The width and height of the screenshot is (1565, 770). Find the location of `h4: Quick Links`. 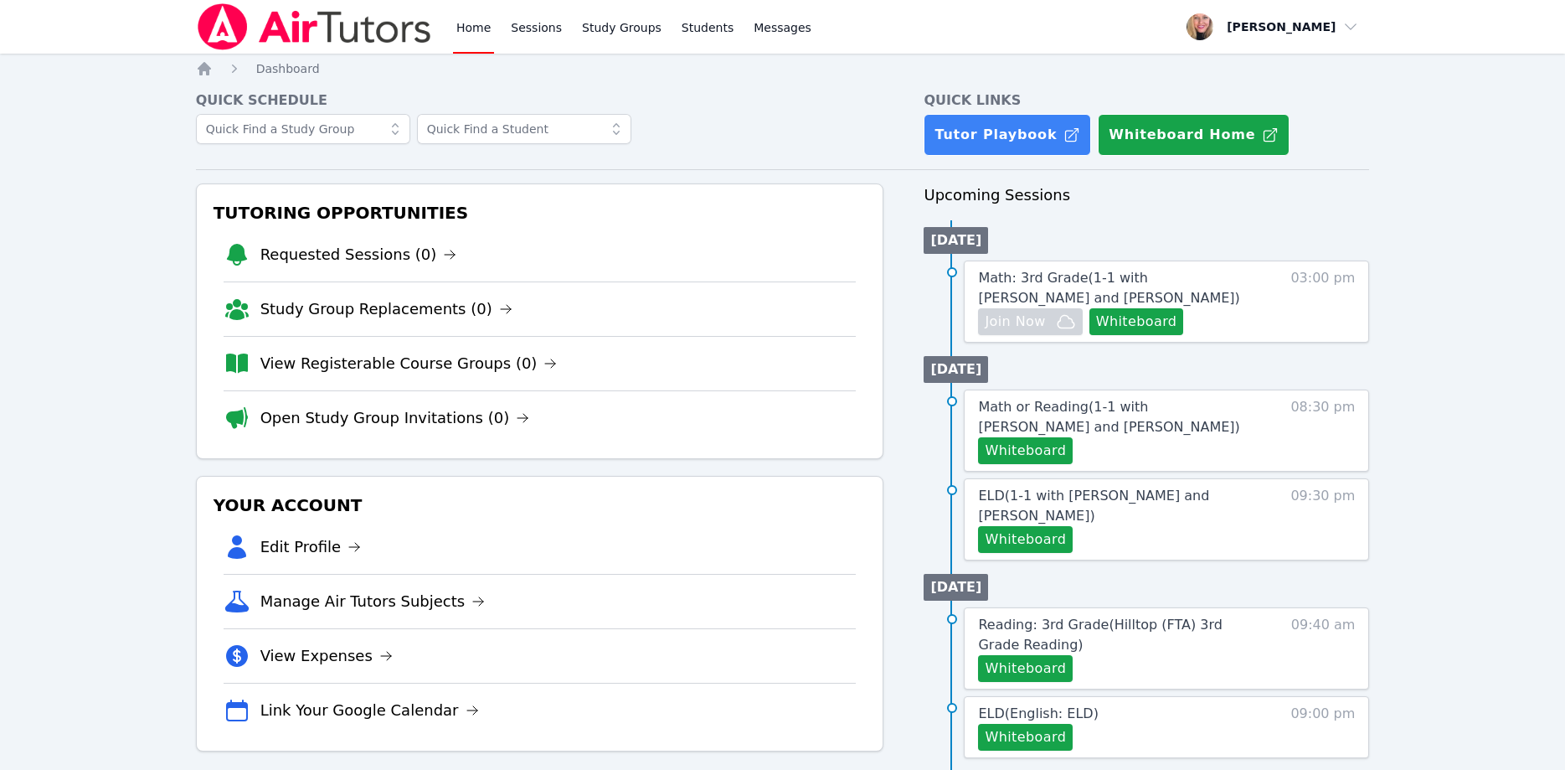

h4: Quick Links is located at coordinates (1146, 100).